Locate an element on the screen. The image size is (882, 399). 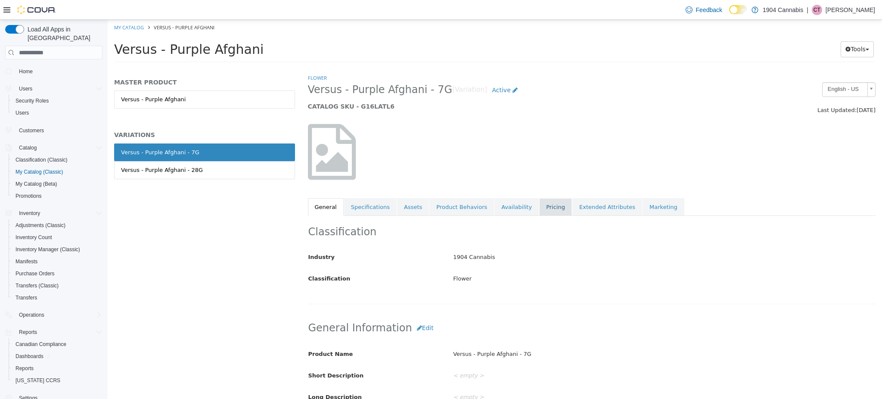
input: Dark Mode is located at coordinates (738, 9).